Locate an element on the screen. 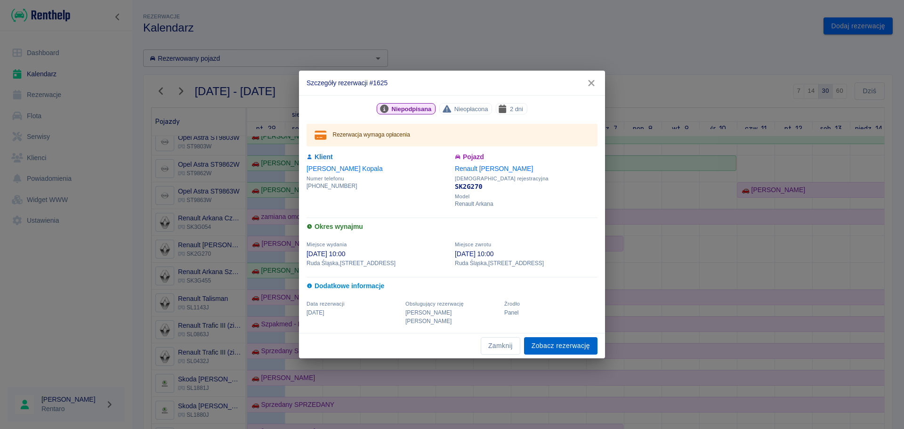  p: Renault Arkana is located at coordinates (526, 204).